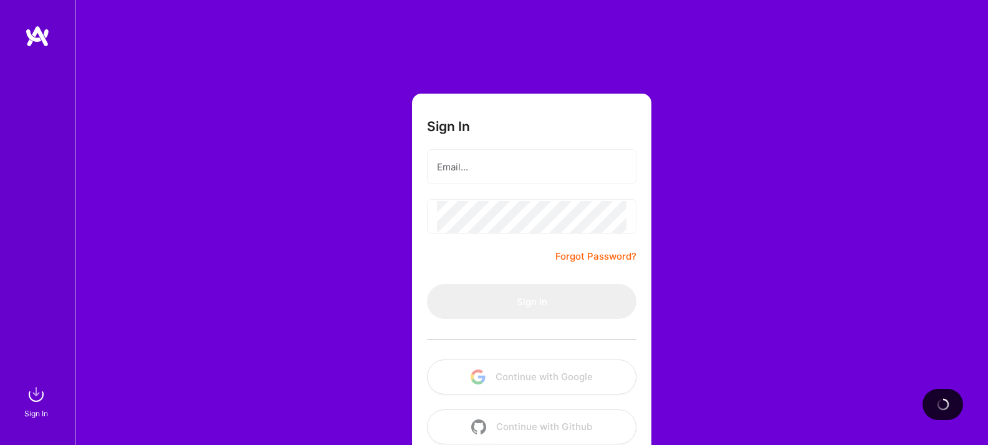 The height and width of the screenshot is (445, 988). Describe the element at coordinates (532, 301) in the screenshot. I see `button: Sign In` at that location.